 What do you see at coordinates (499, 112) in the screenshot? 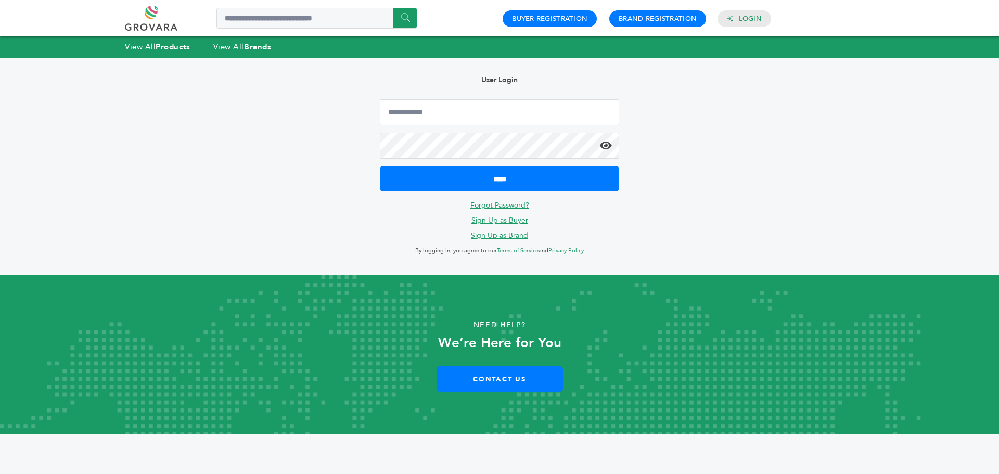
I see `input: Email Address` at bounding box center [499, 112].